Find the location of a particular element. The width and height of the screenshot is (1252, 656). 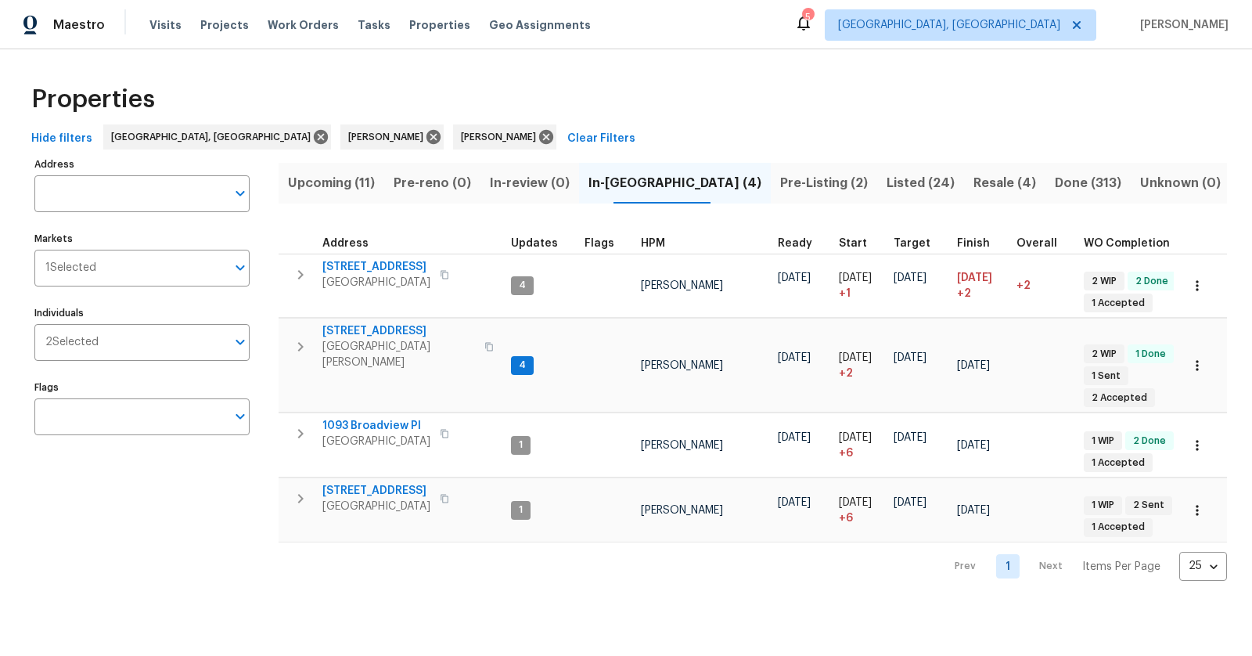

span: Updates is located at coordinates (535, 243).